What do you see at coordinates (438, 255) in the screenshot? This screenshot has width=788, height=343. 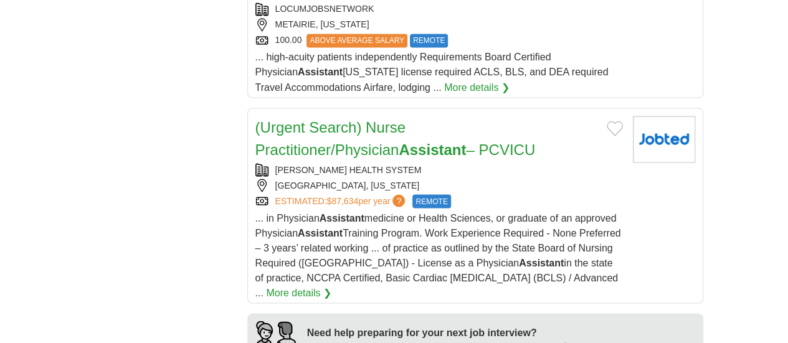 I see `span: ... in Physician medicine or Health Sciences, or graduate of an approved Physician Training Progr...` at bounding box center [438, 255].